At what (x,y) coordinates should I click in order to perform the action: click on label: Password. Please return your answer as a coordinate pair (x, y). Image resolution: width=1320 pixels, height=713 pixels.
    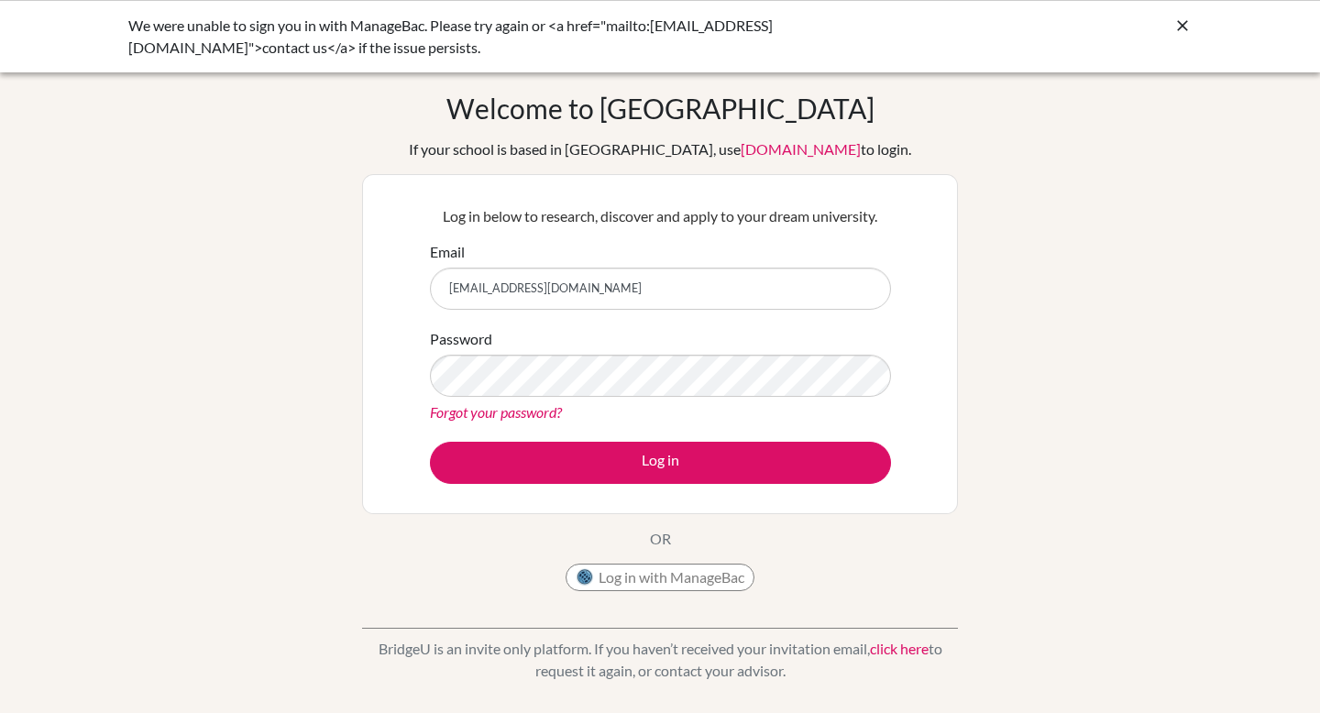
    Looking at the image, I should click on (461, 339).